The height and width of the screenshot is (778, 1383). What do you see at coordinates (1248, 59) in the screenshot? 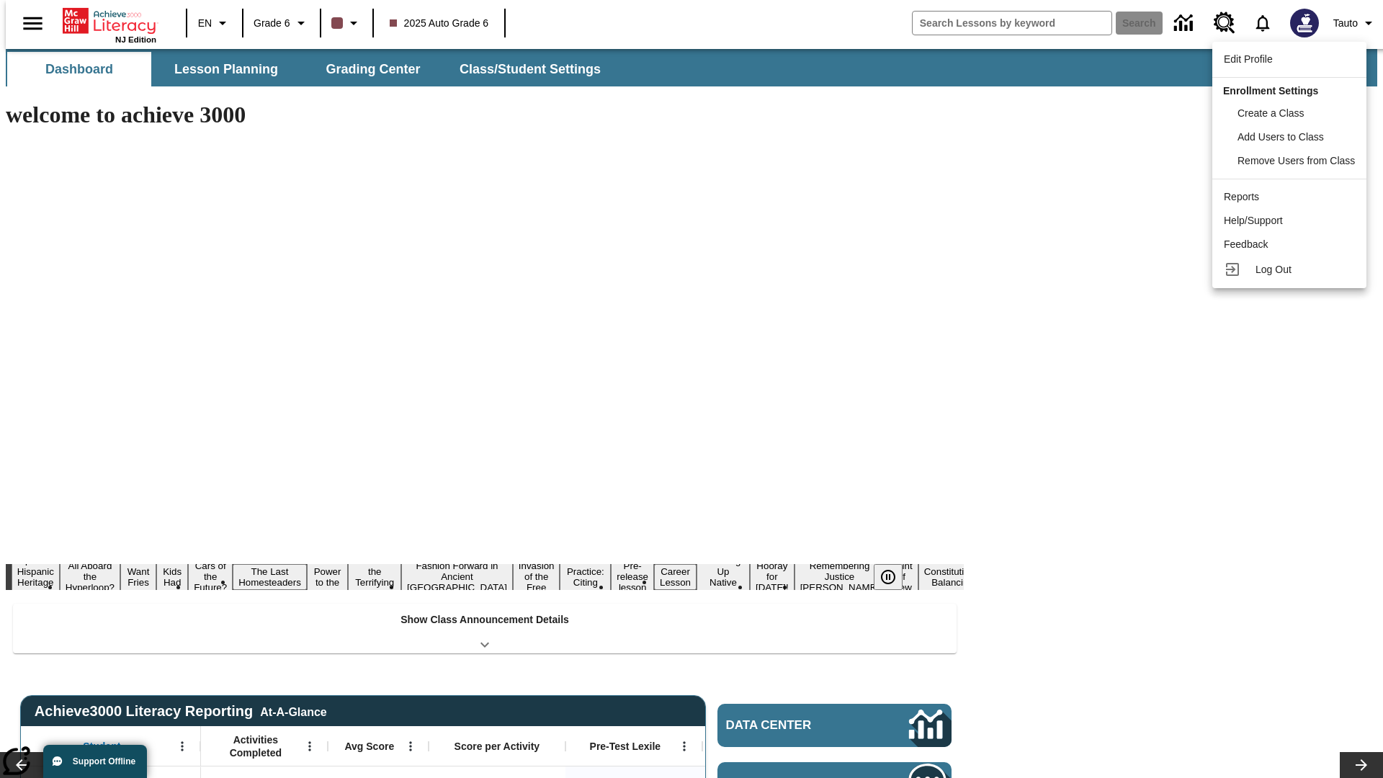
I see `span: Edit Profile` at bounding box center [1248, 59].